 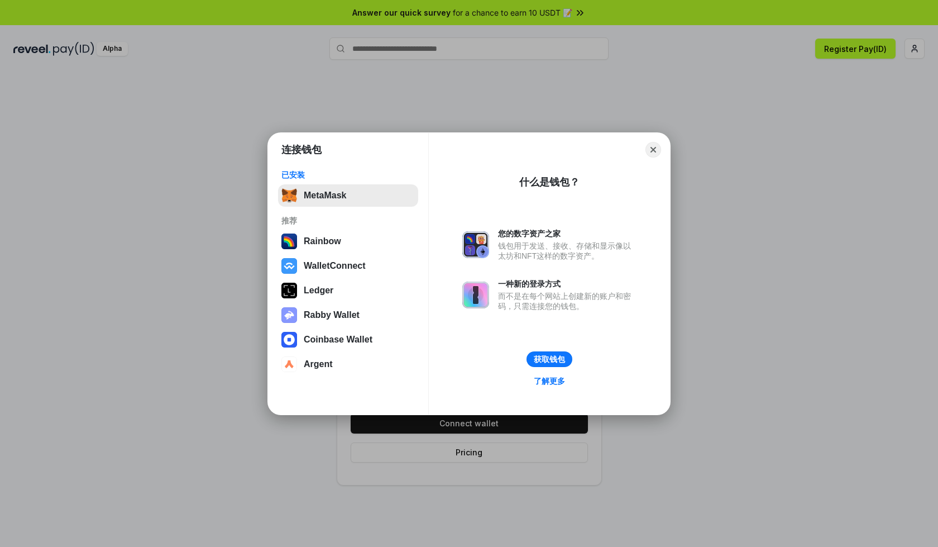 What do you see at coordinates (325, 196) in the screenshot?
I see `div: MetaMask` at bounding box center [325, 196].